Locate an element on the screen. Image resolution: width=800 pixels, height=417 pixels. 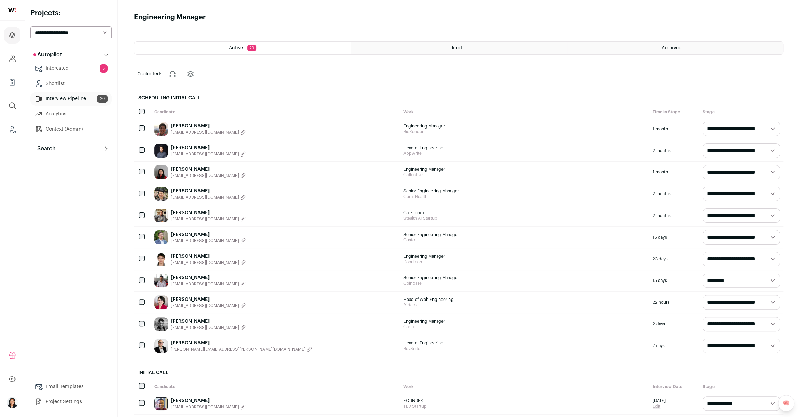
span: Coinbase is located at coordinates (524, 283).